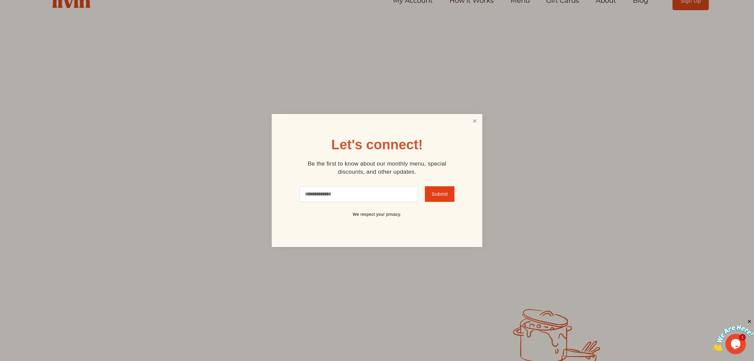 The image size is (754, 361). What do you see at coordinates (377, 215) in the screenshot?
I see `p: We respect your privacy.` at bounding box center [377, 215].